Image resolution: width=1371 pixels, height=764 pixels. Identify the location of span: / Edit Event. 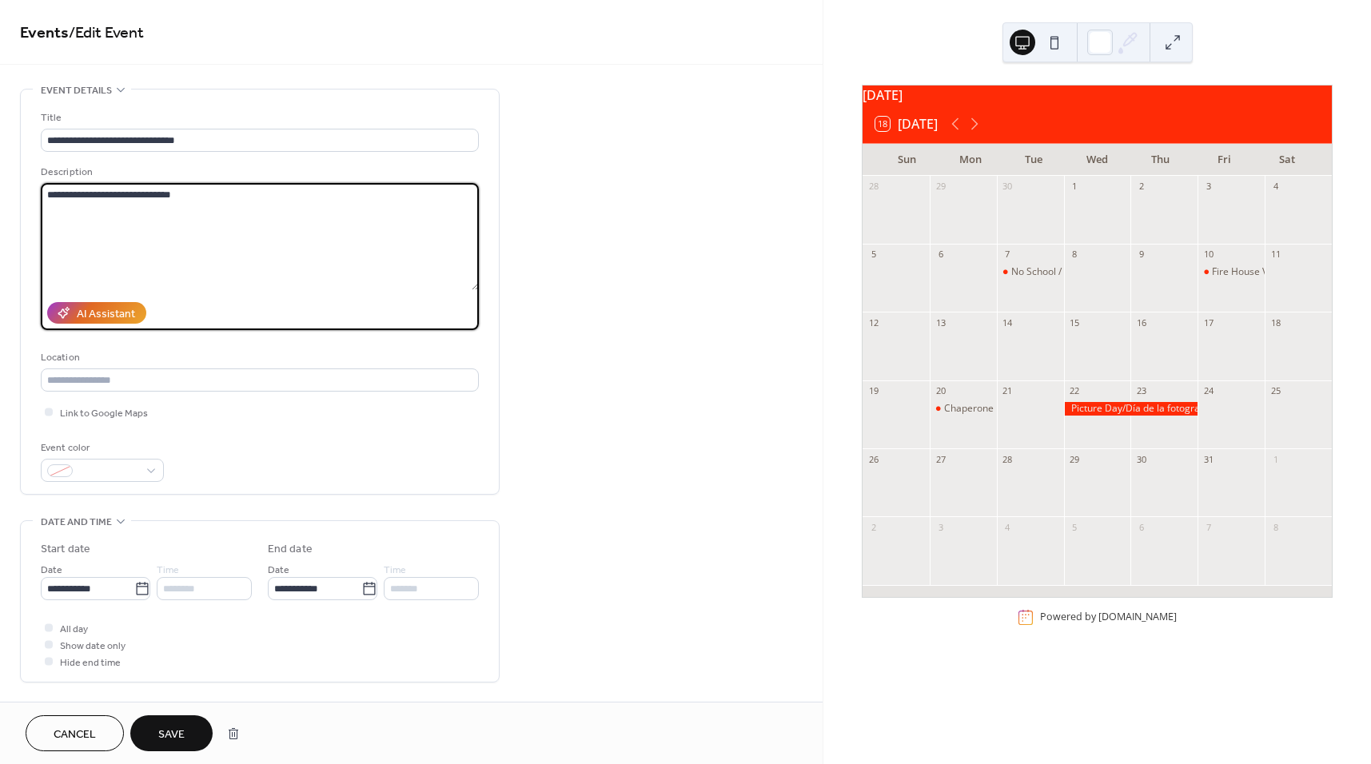
(106, 33).